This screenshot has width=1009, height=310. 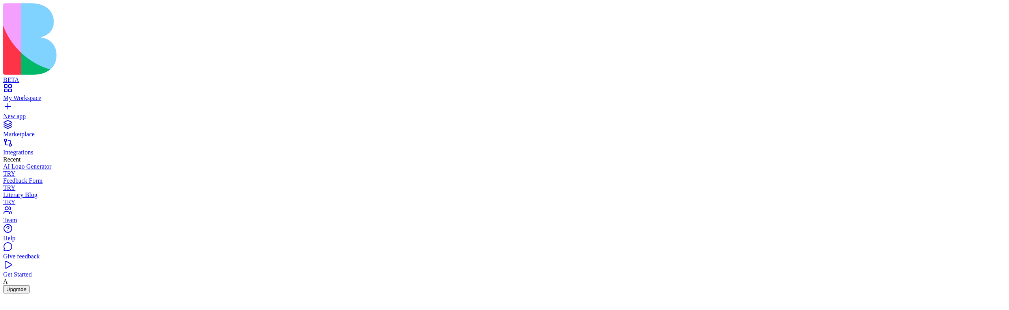 I want to click on div: Help, so click(x=505, y=238).